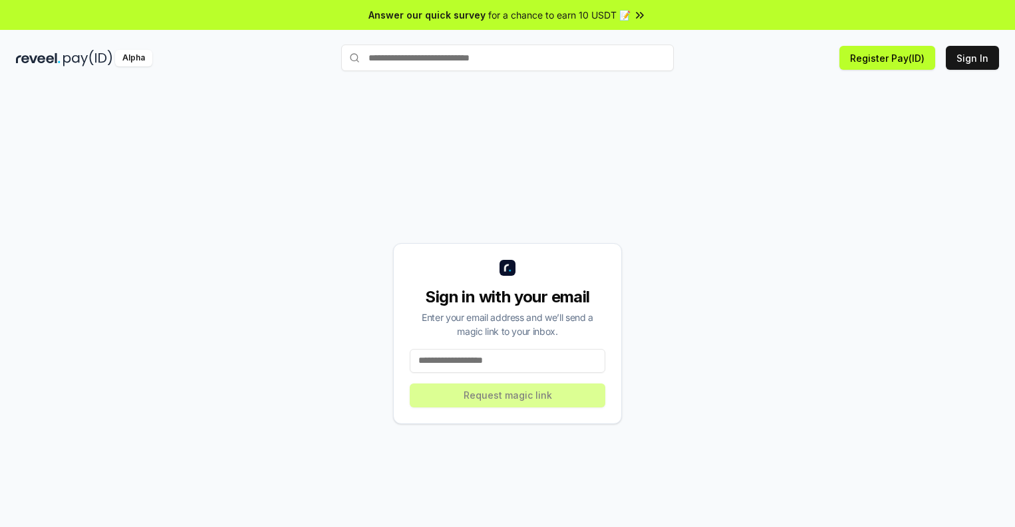 The image size is (1015, 527). Describe the element at coordinates (507, 268) in the screenshot. I see `img: logo_small` at that location.